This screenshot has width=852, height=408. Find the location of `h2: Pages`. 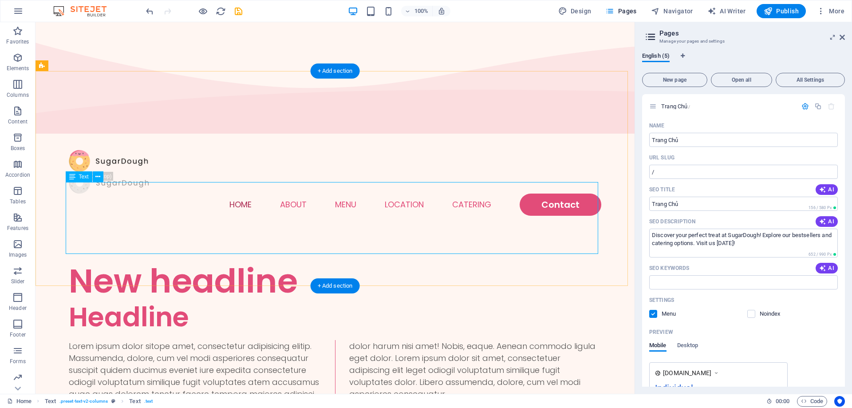

h2: Pages is located at coordinates (752, 33).